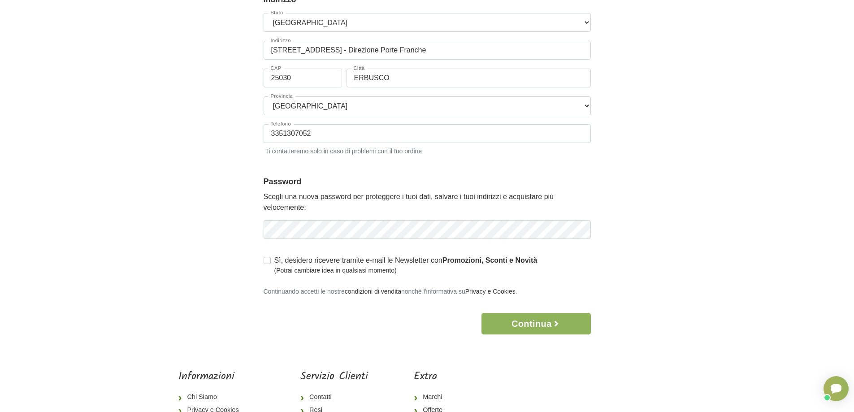 The image size is (854, 412). Describe the element at coordinates (277, 13) in the screenshot. I see `label: Stato` at that location.